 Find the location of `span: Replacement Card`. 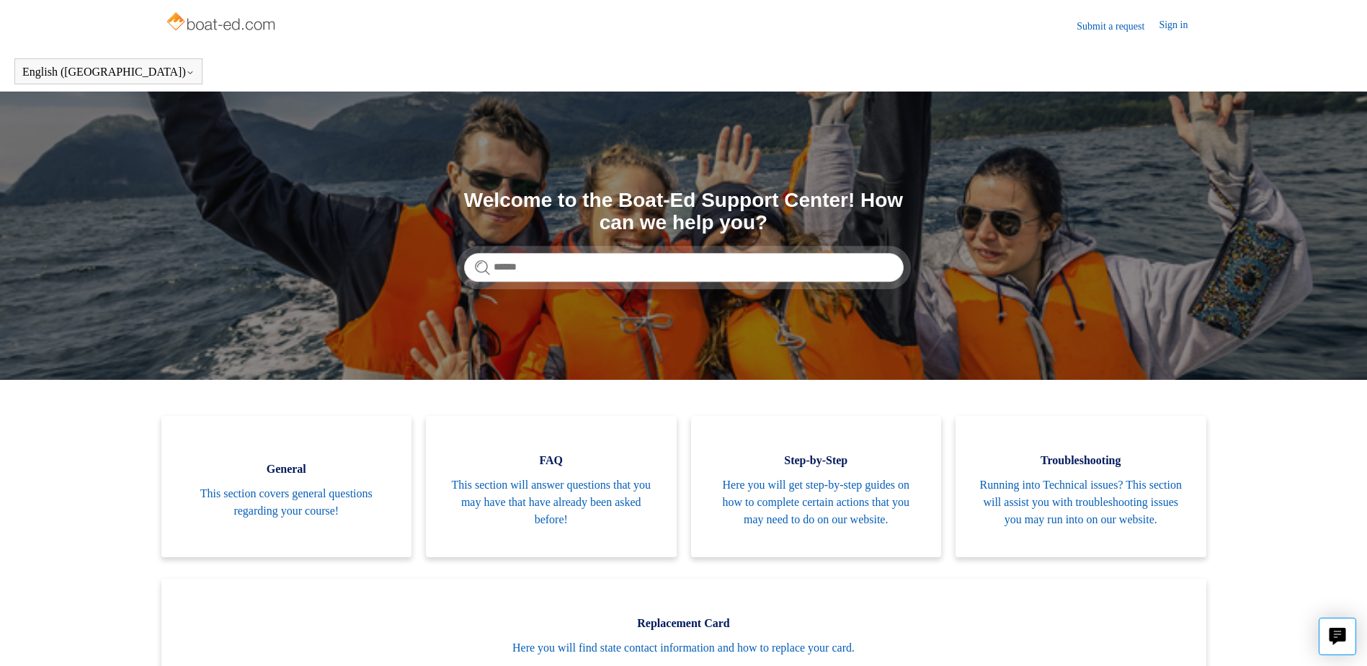

span: Replacement Card is located at coordinates (684, 624).